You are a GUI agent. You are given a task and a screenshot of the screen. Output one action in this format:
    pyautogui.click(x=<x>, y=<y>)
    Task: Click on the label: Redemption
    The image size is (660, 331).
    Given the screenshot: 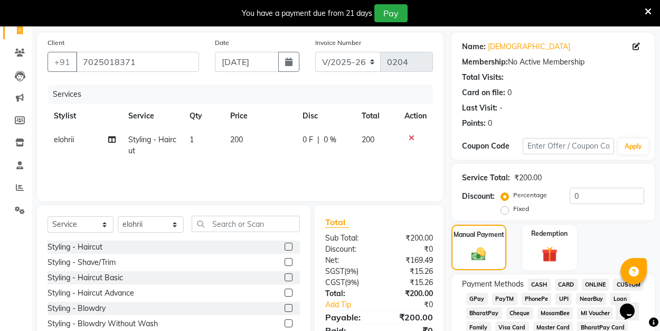 What is the action you would take?
    pyautogui.click(x=549, y=233)
    